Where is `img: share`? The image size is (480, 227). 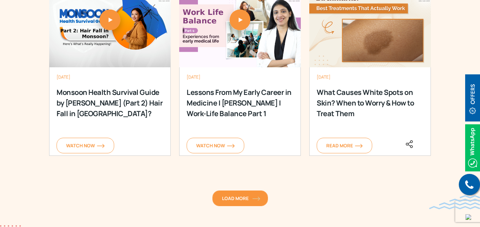
img: share is located at coordinates (409, 144).